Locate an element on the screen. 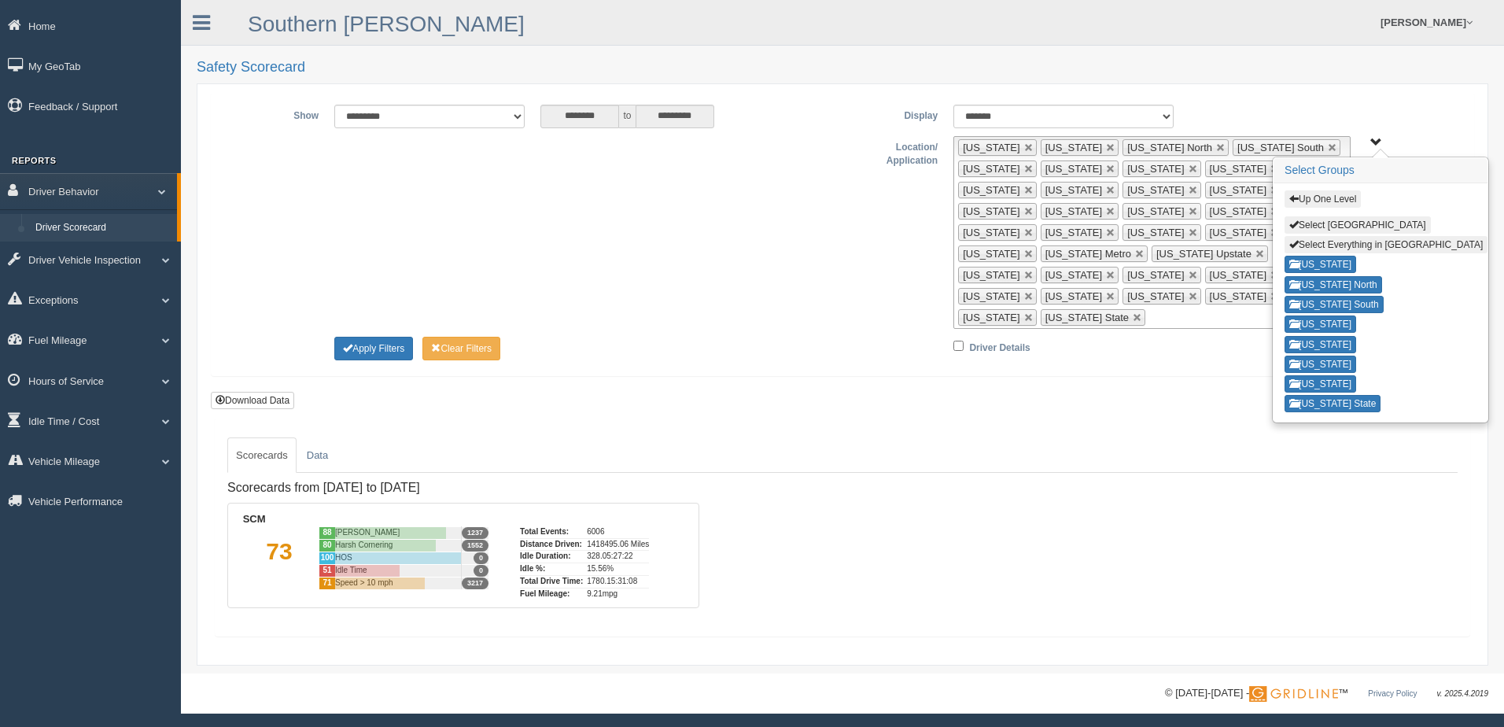 This screenshot has height=727, width=1504. div: Idle %: is located at coordinates (551, 569).